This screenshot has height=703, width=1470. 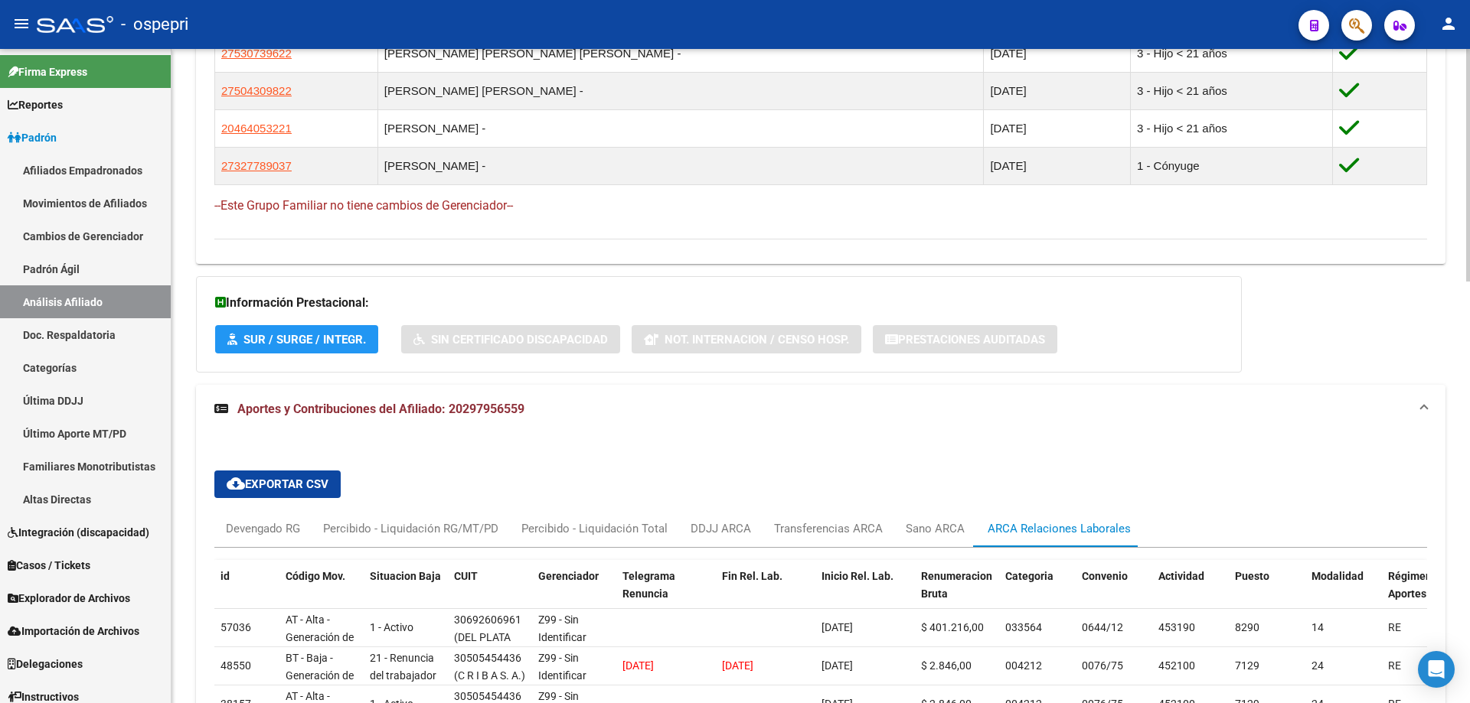 I want to click on div: 30505454436, so click(x=488, y=658).